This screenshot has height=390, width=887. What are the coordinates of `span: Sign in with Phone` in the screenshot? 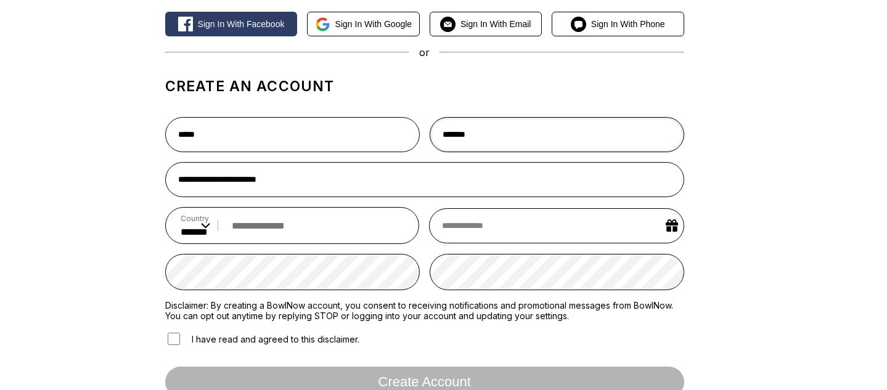 It's located at (628, 24).